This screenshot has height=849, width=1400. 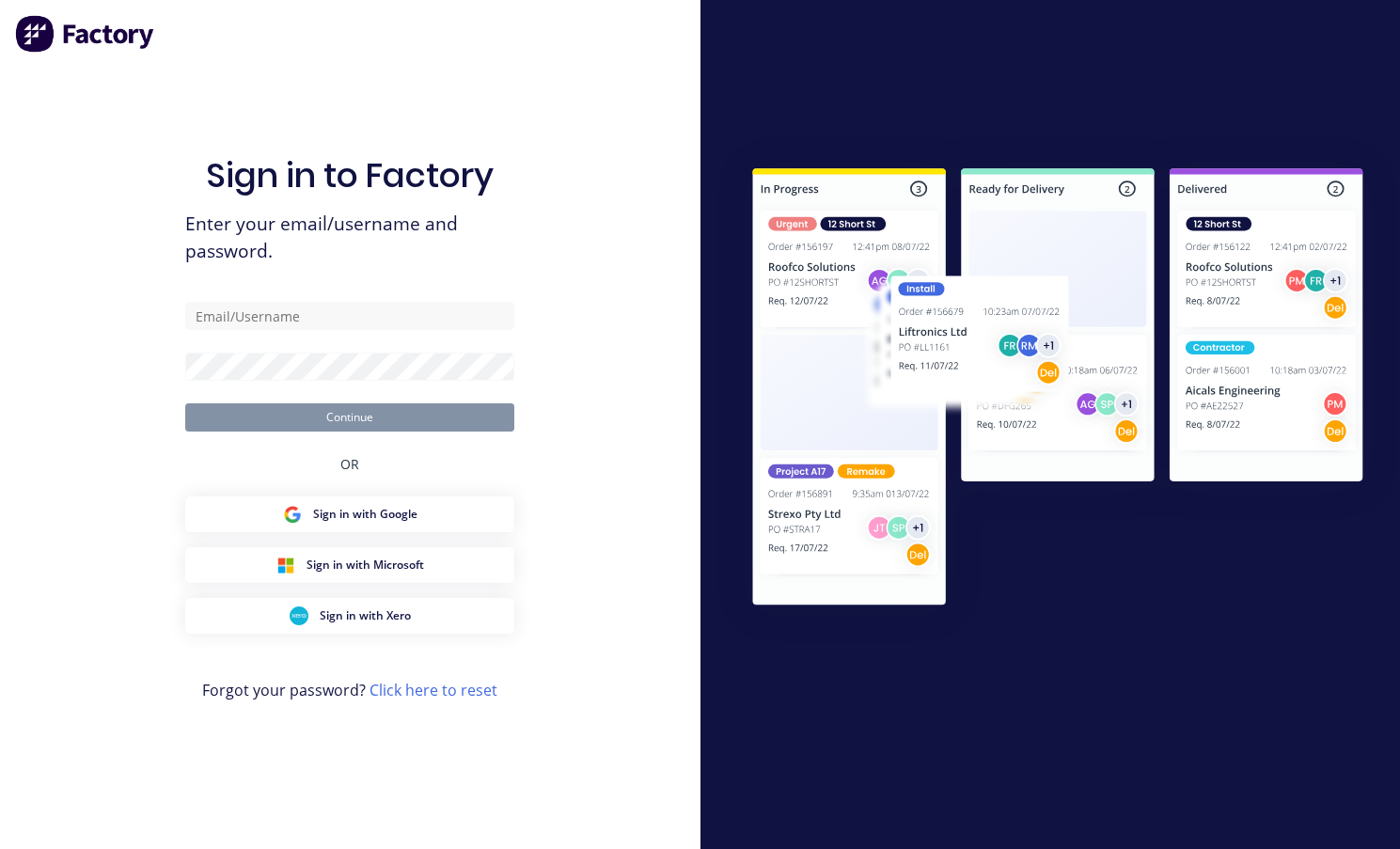 What do you see at coordinates (350, 616) in the screenshot?
I see `button: Xero Sign inSign in with Xero` at bounding box center [350, 616].